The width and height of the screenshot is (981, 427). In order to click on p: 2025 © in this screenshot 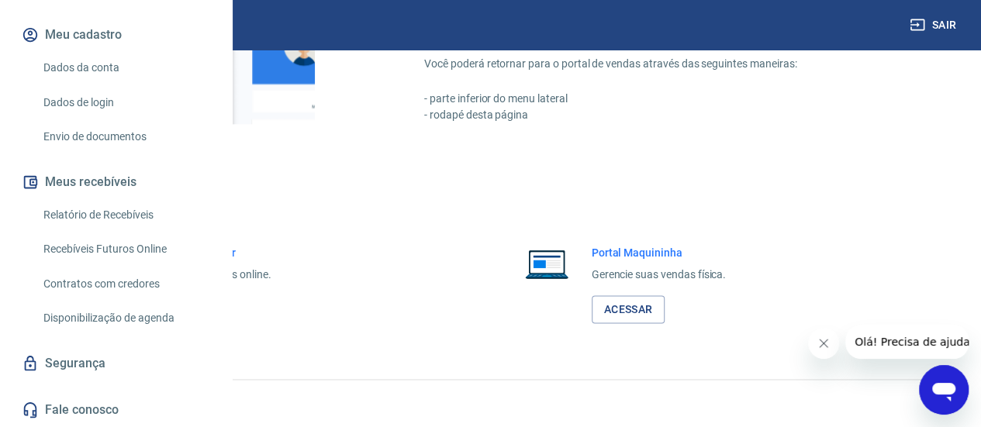, I will do `click(490, 400)`.